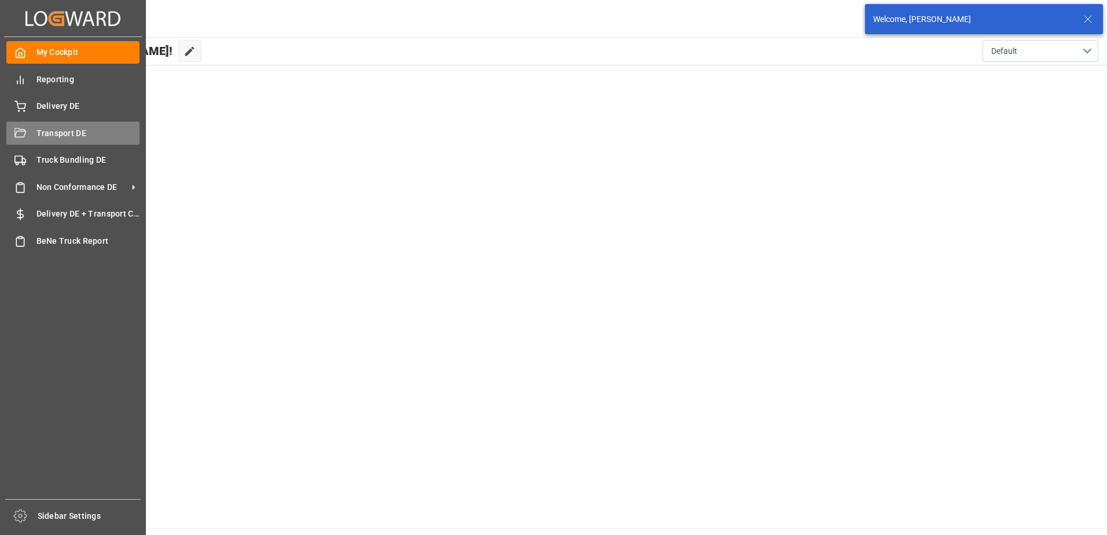 The width and height of the screenshot is (1107, 535). I want to click on span: Delivery DE + Transport Cost, so click(88, 214).